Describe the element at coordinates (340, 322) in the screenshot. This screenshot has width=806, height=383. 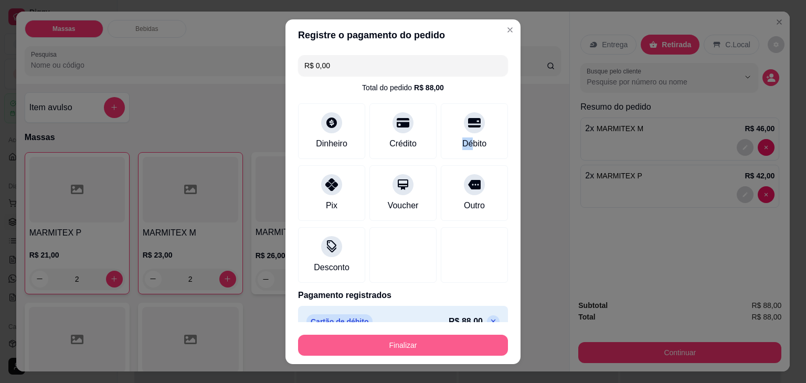
I see `p: Cartão de débito` at that location.